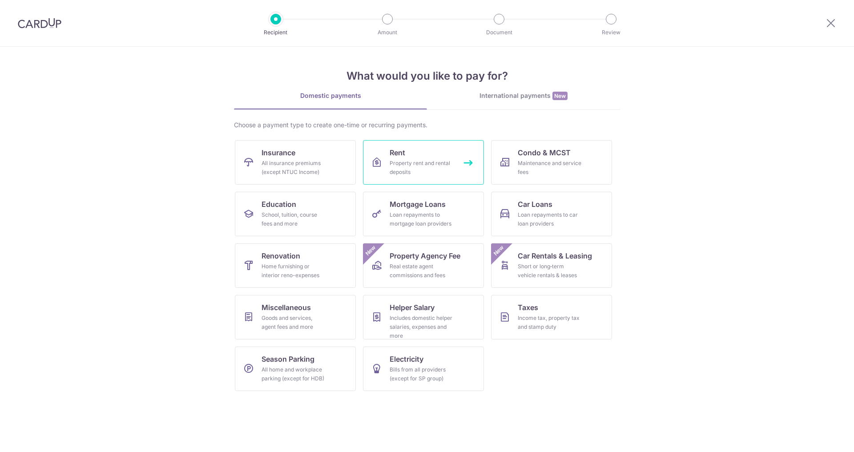 Image resolution: width=854 pixels, height=452 pixels. What do you see at coordinates (330, 96) in the screenshot?
I see `div: Domestic payments` at bounding box center [330, 96].